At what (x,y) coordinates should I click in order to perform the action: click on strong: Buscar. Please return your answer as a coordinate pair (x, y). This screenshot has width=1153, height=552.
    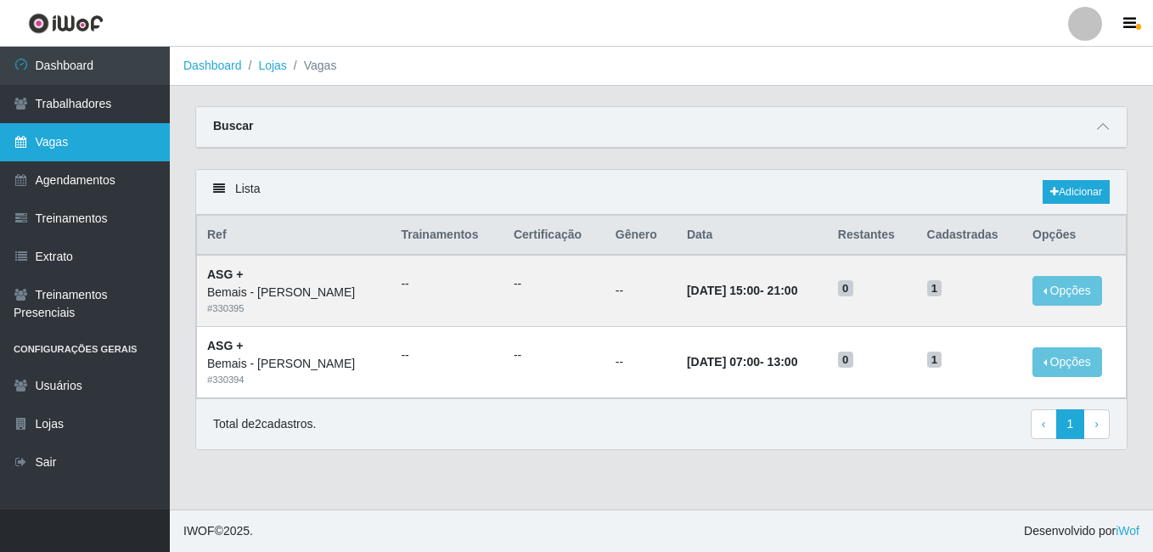
    Looking at the image, I should click on (233, 126).